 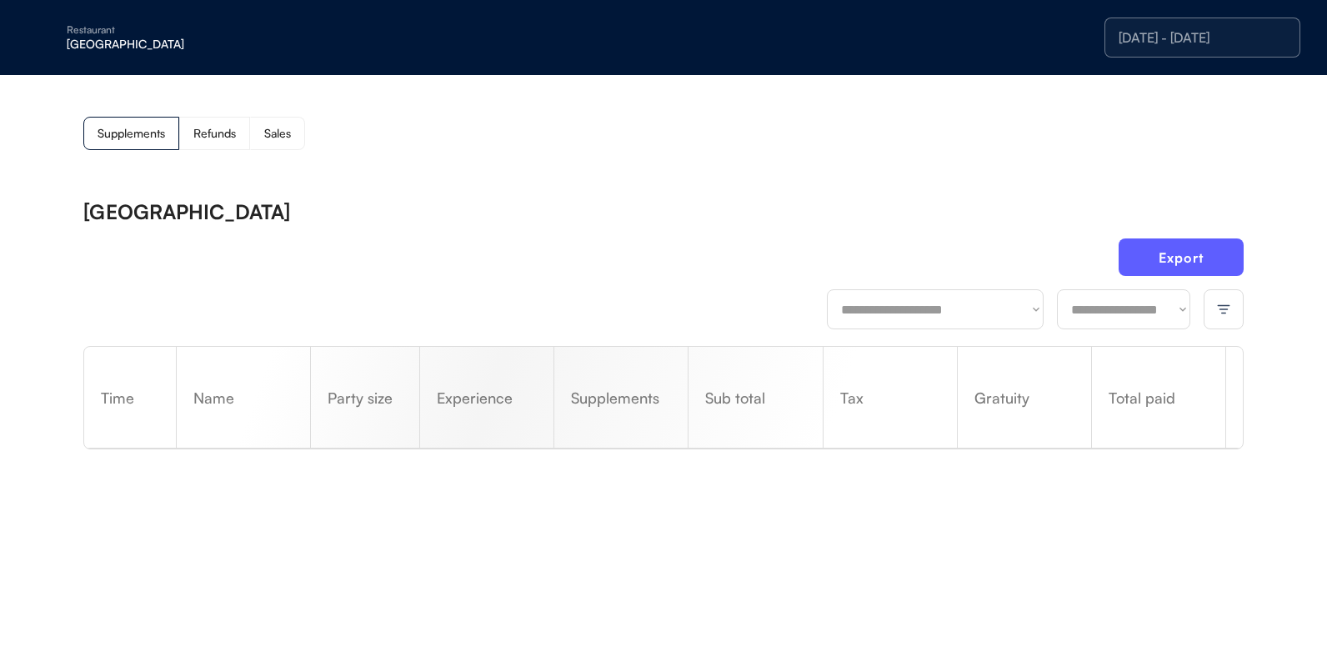 I want to click on div: Refund, so click(x=1234, y=397).